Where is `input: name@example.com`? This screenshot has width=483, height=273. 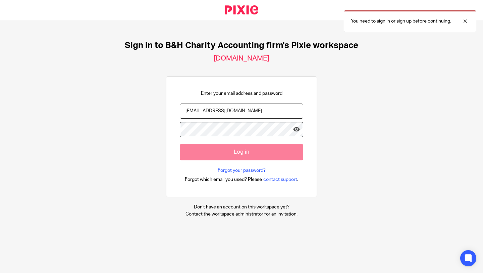
input: name@example.com is located at coordinates (242, 111).